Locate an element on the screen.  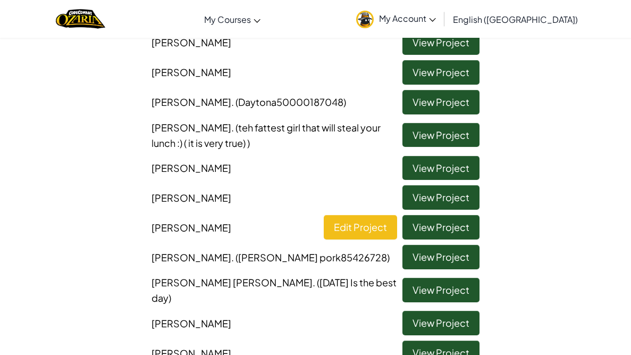
span: My Courses is located at coordinates (228, 19).